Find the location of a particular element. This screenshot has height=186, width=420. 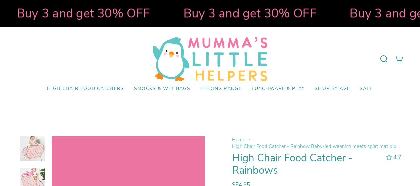

span: Lunchware & Play is located at coordinates (278, 89).